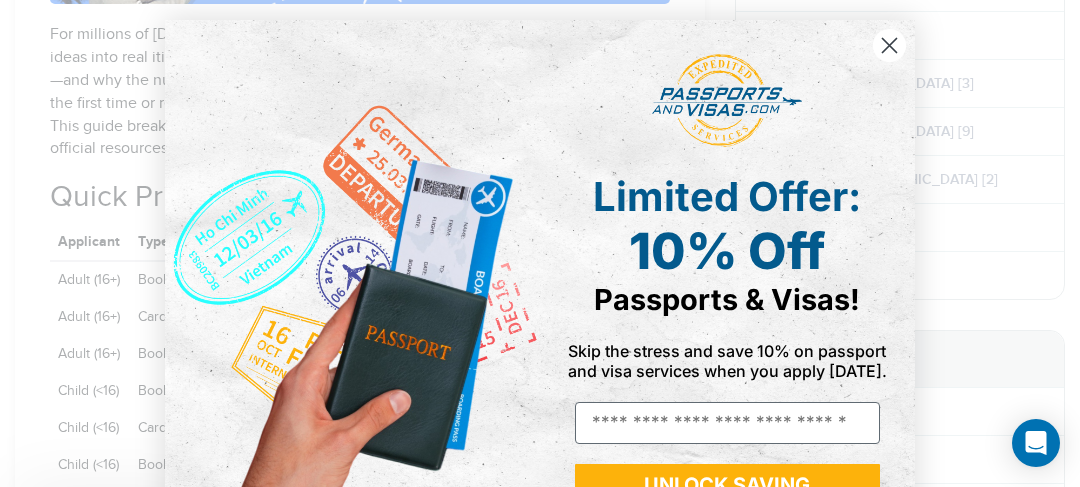 Image resolution: width=1080 pixels, height=487 pixels. I want to click on div: Open Intercom Messenger, so click(1036, 443).